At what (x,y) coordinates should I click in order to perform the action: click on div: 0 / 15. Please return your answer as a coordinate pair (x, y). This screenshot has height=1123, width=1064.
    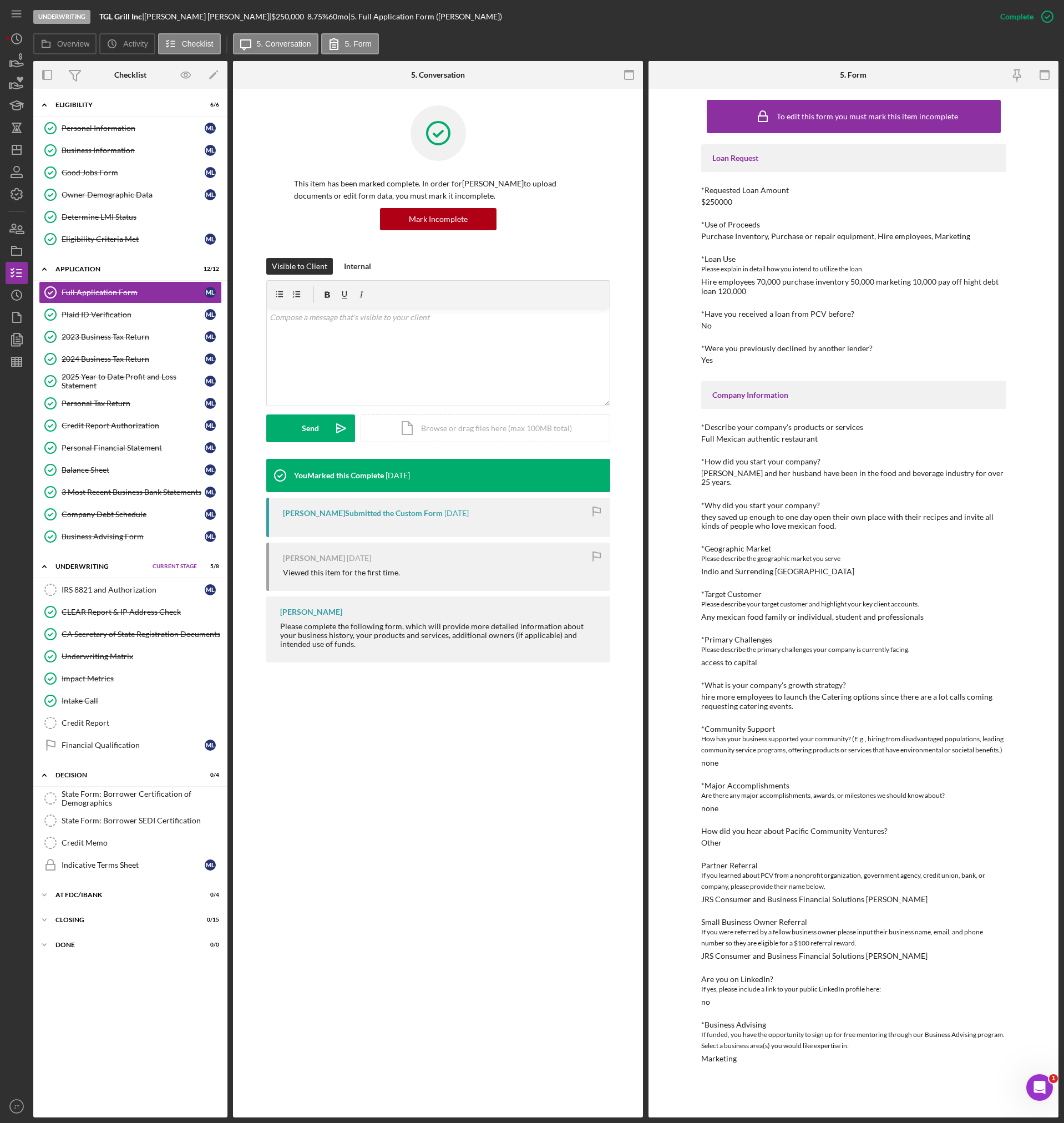
    Looking at the image, I should click on (209, 920).